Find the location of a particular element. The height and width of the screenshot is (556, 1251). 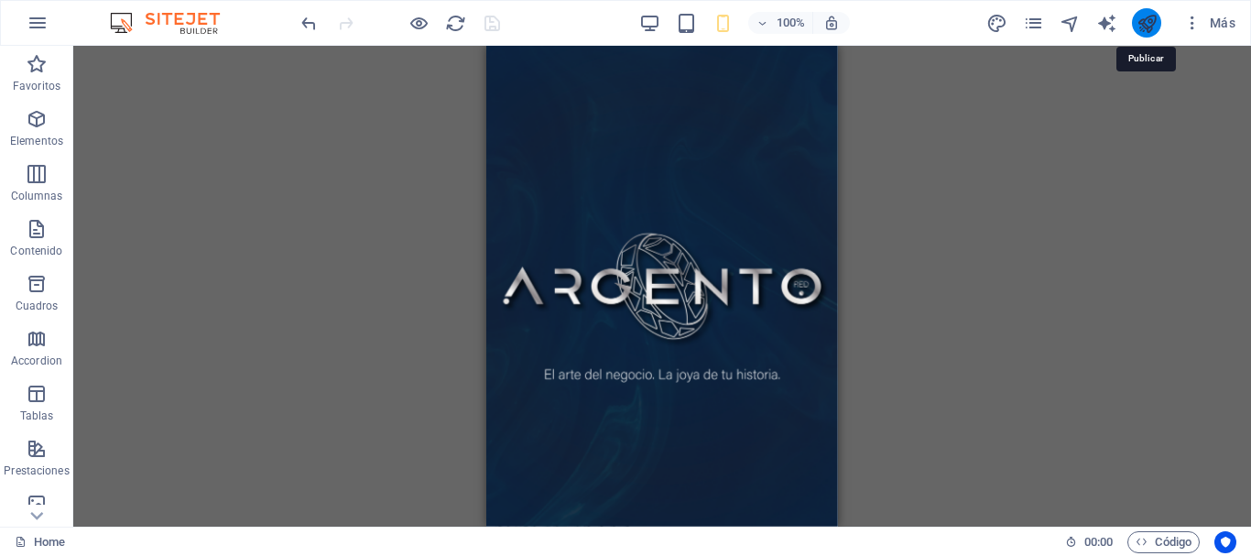

i: Al redimensionar, ajustar el nivel de zoom automáticamente para ajustarse al dispositivo elegido. is located at coordinates (832, 23).